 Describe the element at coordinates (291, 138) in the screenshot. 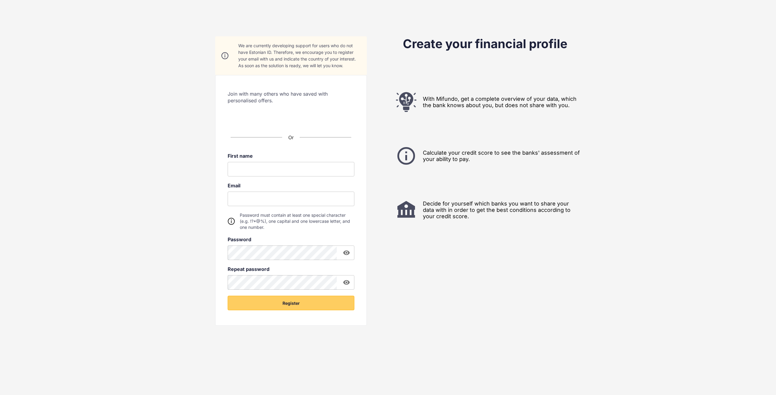

I see `span: Or` at that location.